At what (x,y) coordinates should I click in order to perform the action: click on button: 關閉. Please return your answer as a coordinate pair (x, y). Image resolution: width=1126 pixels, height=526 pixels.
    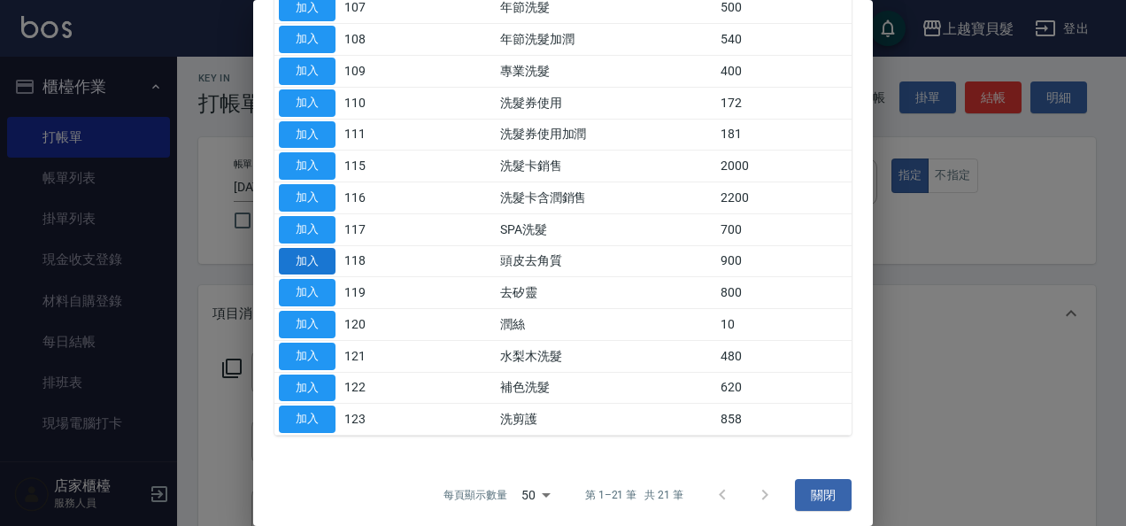
    Looking at the image, I should click on (823, 495).